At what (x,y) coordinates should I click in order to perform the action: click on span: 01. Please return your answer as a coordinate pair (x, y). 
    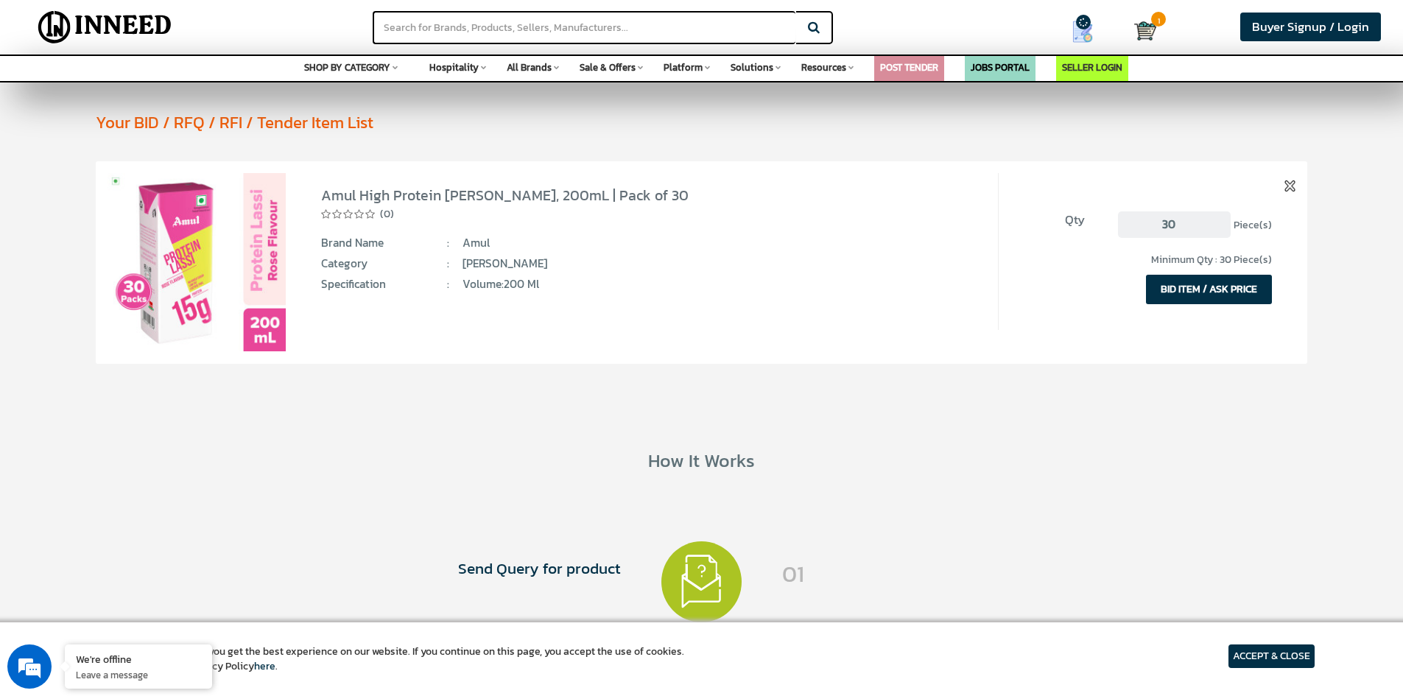
    Looking at the image, I should click on (944, 574).